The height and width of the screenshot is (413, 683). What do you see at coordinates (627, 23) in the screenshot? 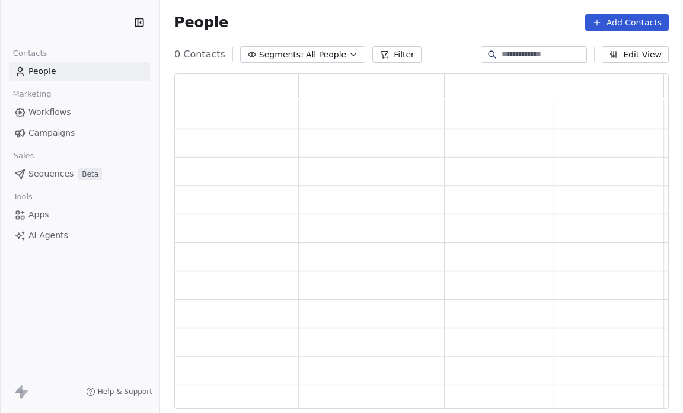
I see `button: Add Contacts` at bounding box center [627, 23].